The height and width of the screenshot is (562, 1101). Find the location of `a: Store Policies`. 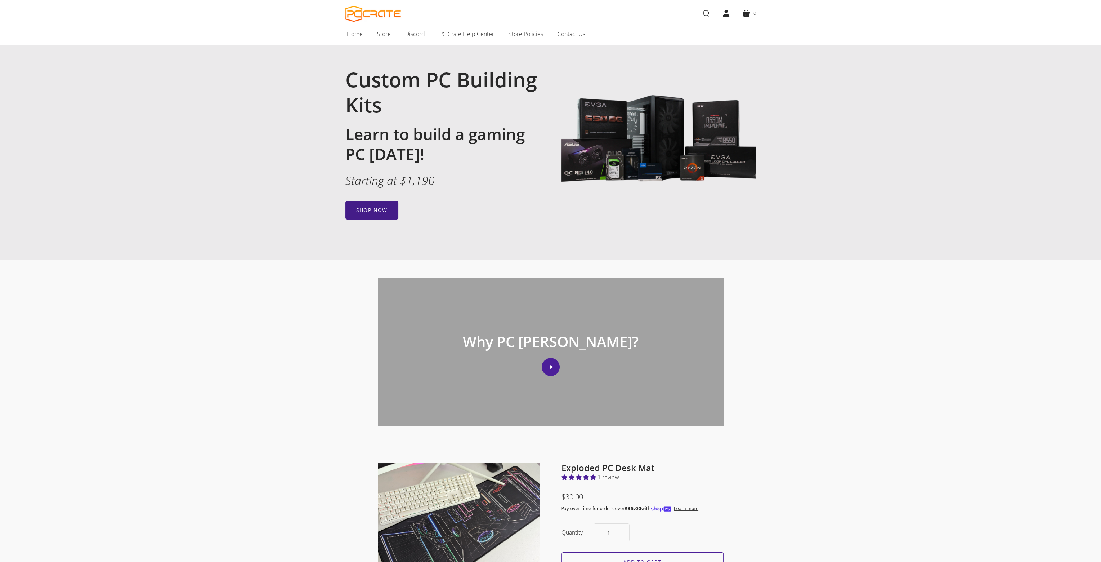

a: Store Policies is located at coordinates (526, 34).